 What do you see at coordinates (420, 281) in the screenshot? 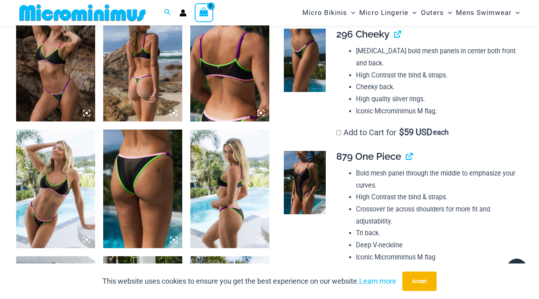
I see `button: Accept` at bounding box center [420, 281].